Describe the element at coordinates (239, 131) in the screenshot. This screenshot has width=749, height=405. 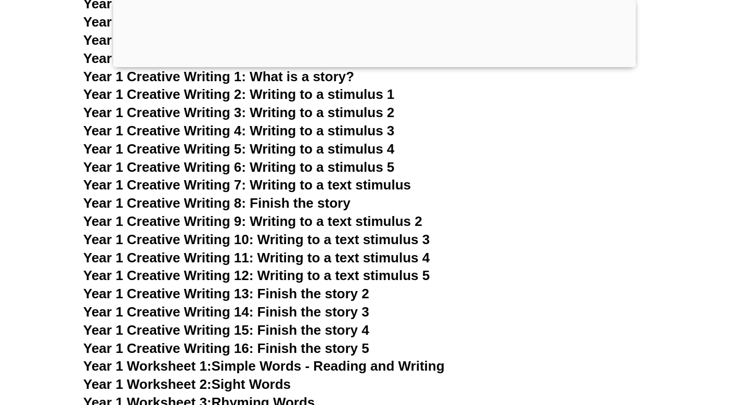
I see `a: Year 1 Creative Writing 4: Writing to a stimulus 3` at that location.